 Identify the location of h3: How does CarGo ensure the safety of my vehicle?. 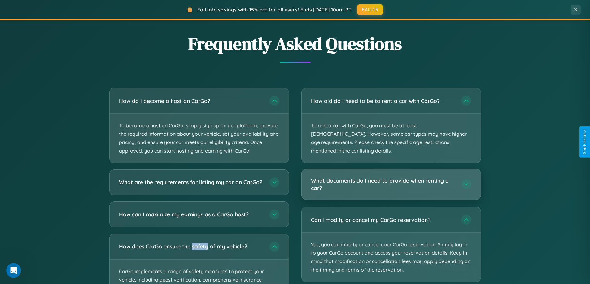
(191, 247).